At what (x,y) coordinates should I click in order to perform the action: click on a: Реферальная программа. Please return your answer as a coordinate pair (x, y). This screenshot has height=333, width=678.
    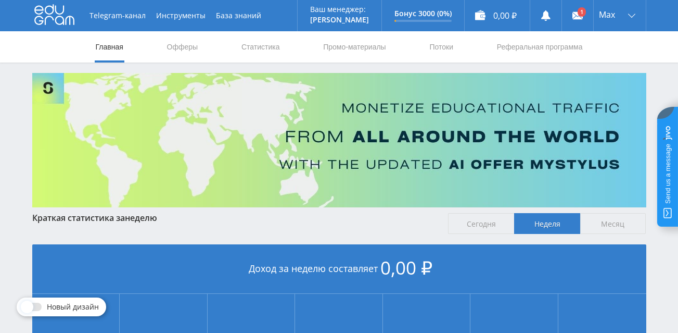
    Looking at the image, I should click on (540, 47).